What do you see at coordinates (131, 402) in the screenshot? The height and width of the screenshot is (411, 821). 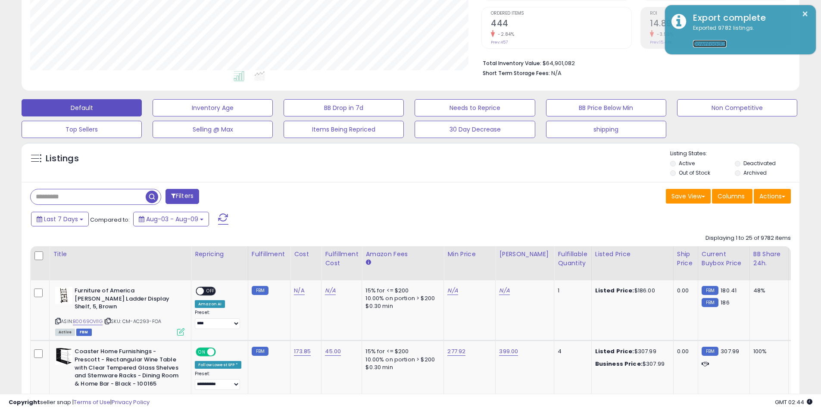 I see `a: Privacy Policy` at bounding box center [131, 402].